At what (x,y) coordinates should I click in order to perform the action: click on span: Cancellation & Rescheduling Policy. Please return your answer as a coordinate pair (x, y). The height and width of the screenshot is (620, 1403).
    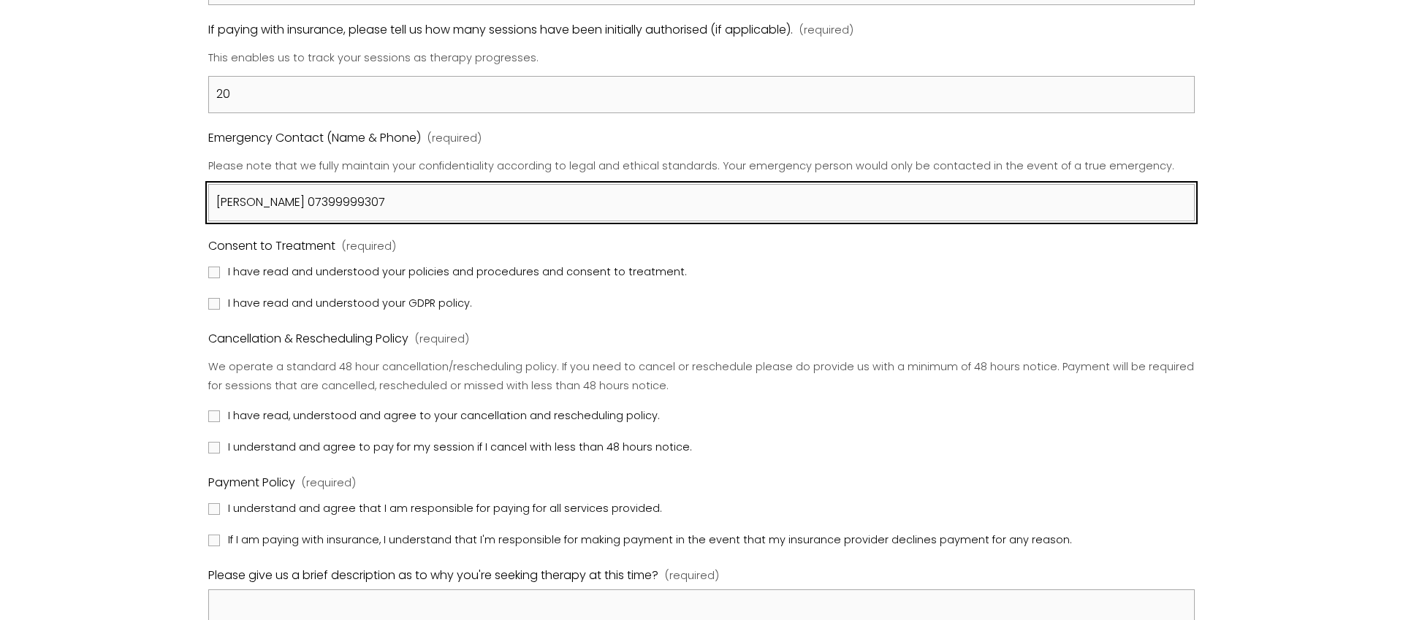
    Looking at the image, I should click on (308, 339).